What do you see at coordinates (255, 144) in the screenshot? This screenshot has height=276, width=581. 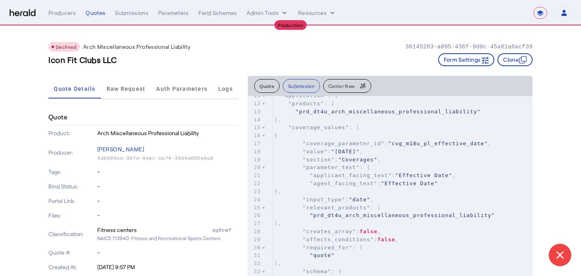 I see `div: 17` at bounding box center [255, 144].